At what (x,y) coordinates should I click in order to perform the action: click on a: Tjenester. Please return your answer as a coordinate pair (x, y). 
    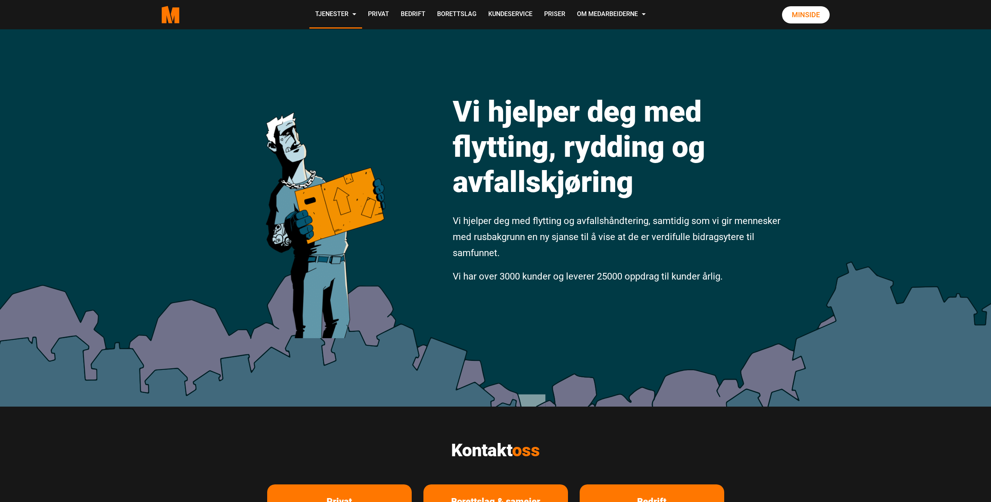
    Looking at the image, I should click on (336, 14).